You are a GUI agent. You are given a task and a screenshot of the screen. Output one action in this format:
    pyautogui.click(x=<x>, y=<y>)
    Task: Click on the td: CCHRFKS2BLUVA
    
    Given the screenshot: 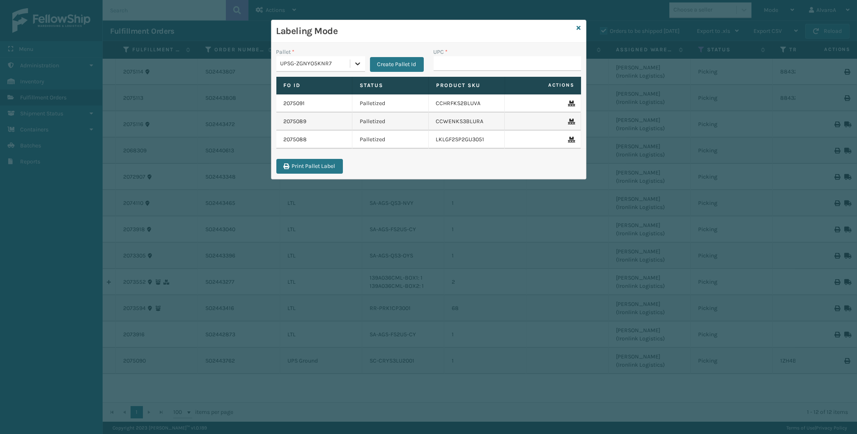 What is the action you would take?
    pyautogui.click(x=467, y=103)
    